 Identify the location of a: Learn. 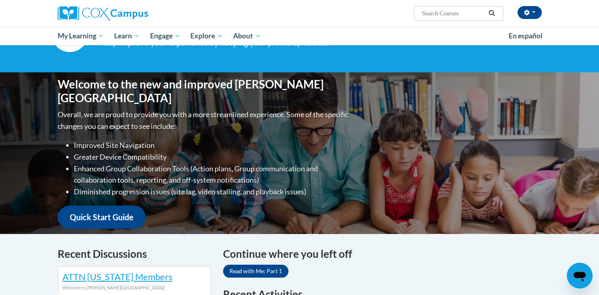
(127, 36).